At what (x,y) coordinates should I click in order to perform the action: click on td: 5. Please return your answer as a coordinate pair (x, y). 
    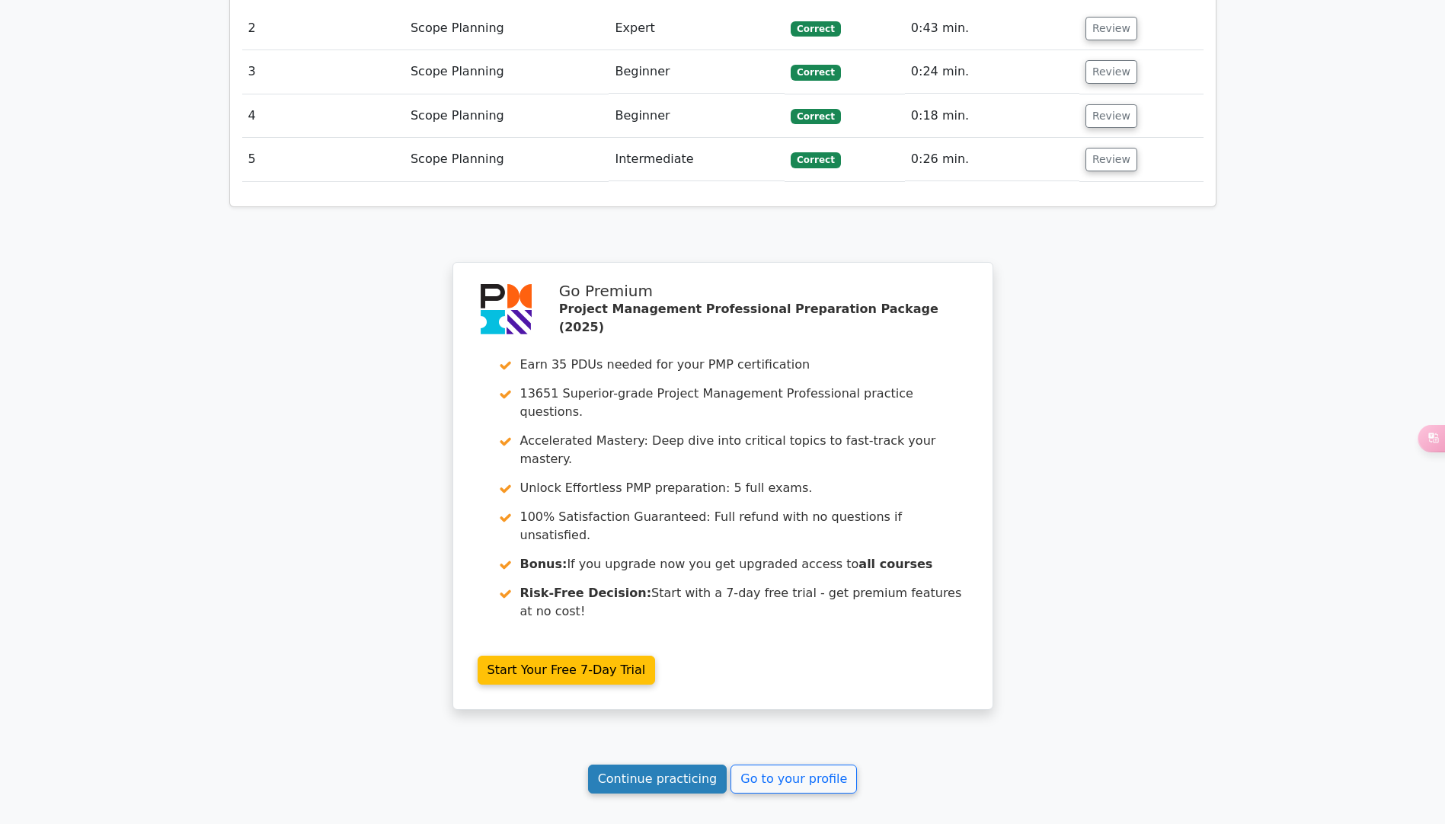
    Looking at the image, I should click on (323, 159).